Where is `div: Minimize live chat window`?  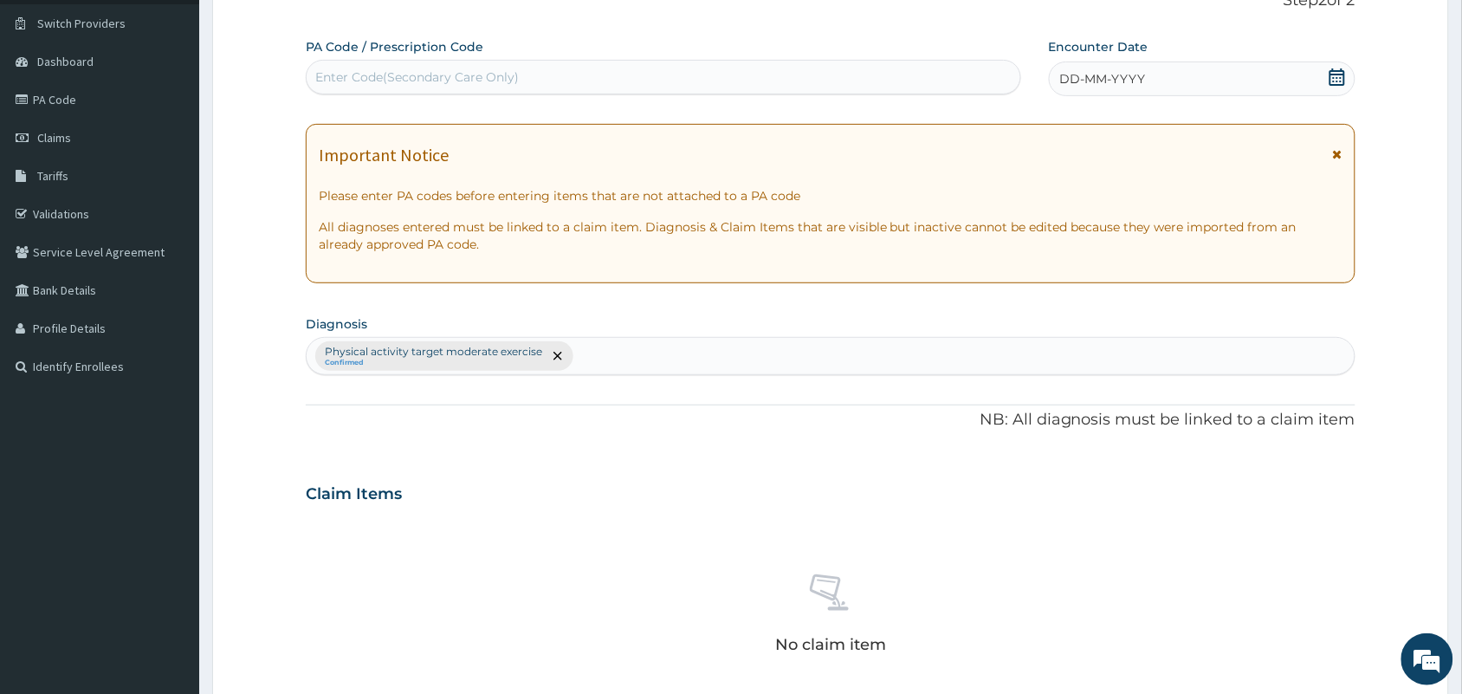
div: Minimize live chat window is located at coordinates (305, 29).